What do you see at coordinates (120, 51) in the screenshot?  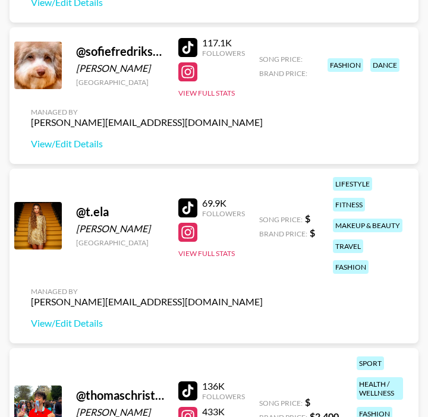 I see `div: @ sofiefredriksson` at bounding box center [120, 51].